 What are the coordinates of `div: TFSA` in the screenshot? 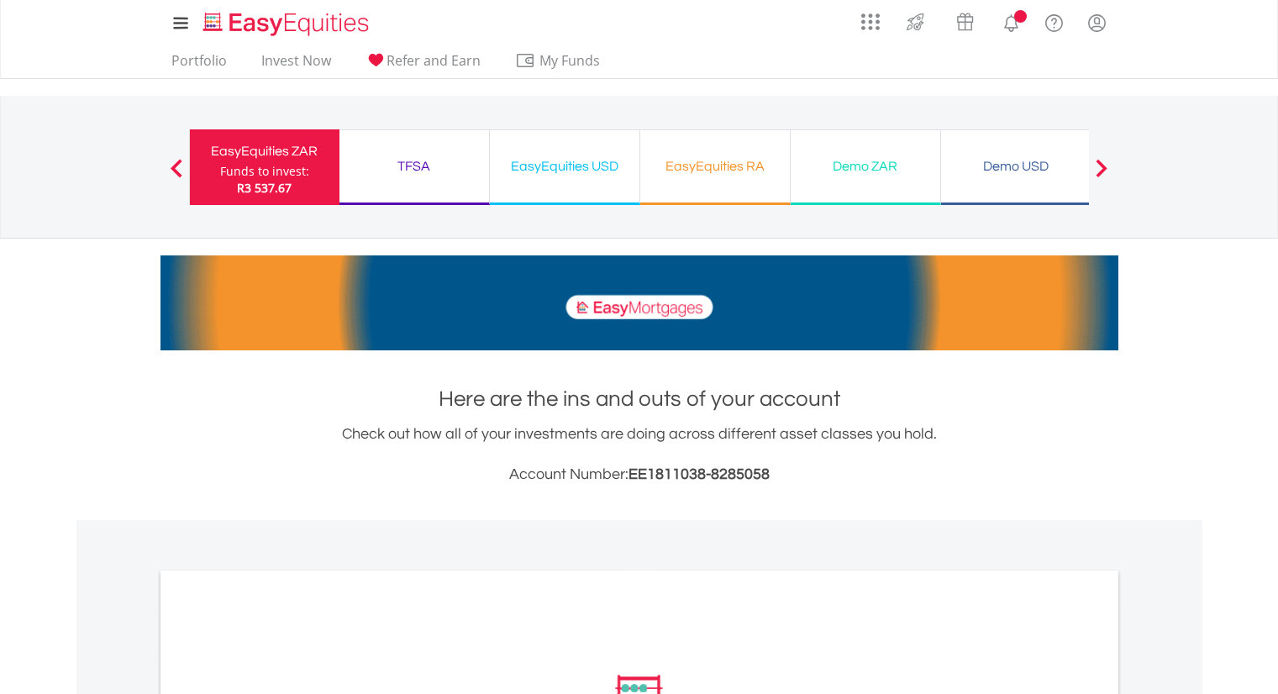 It's located at (414, 166).